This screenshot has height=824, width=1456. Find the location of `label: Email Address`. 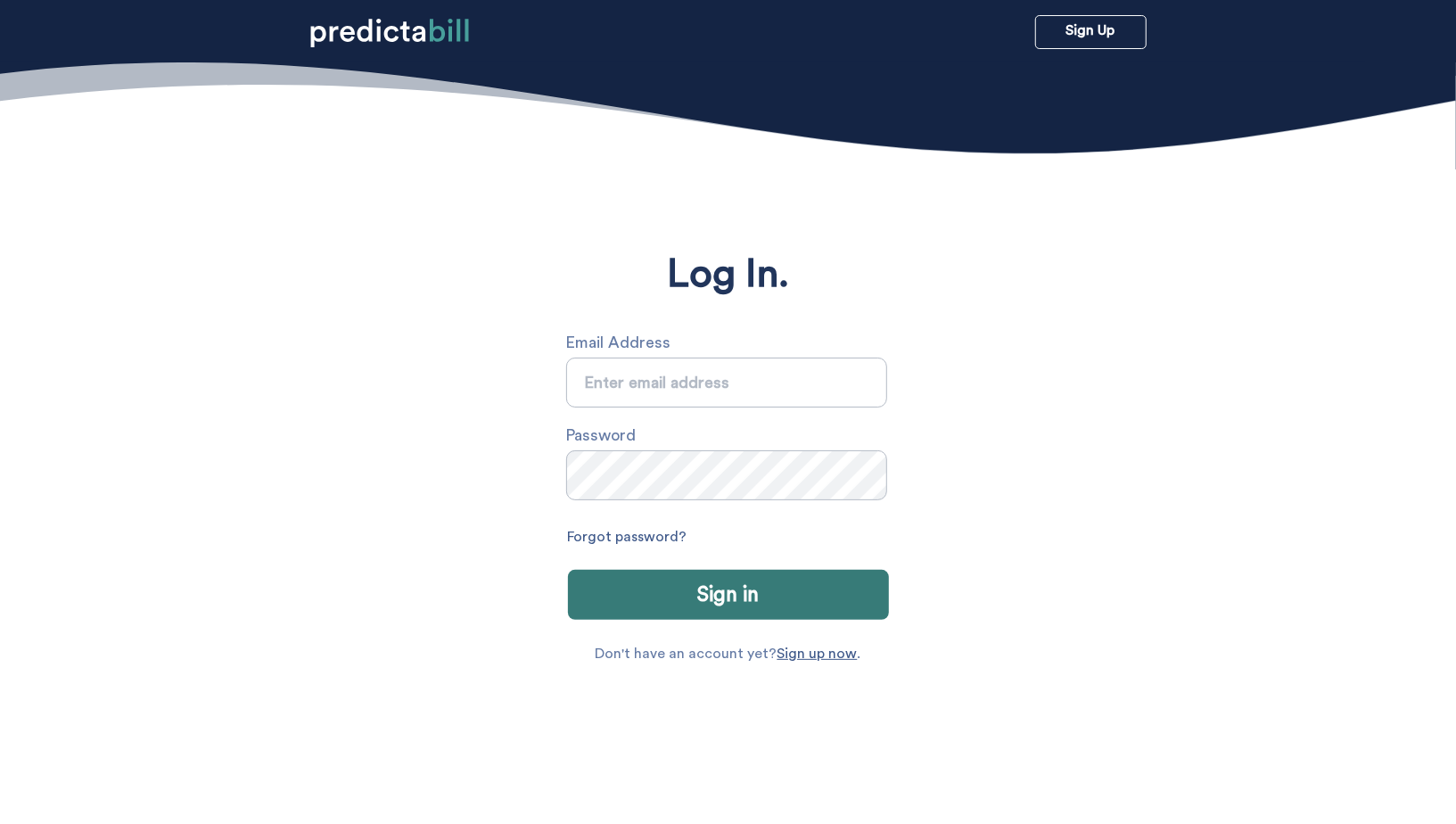

label: Email Address is located at coordinates (732, 343).